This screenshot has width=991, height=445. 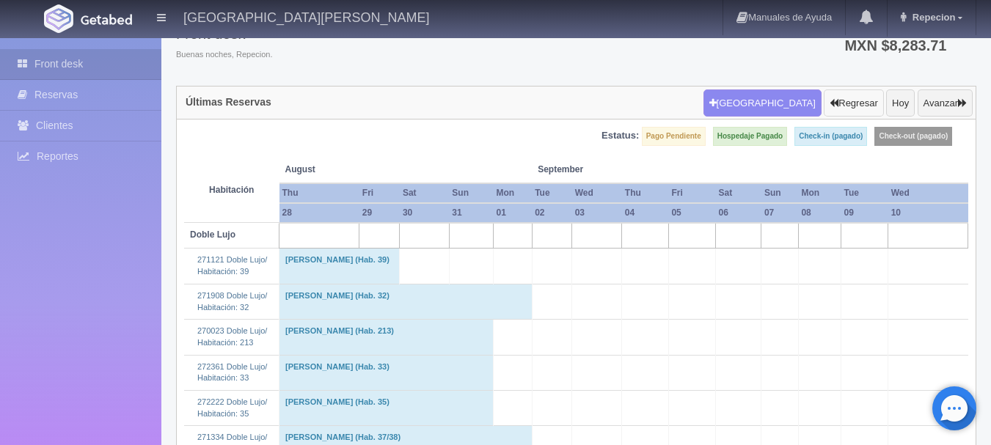 What do you see at coordinates (597, 213) in the screenshot?
I see `th: 03` at bounding box center [597, 213].